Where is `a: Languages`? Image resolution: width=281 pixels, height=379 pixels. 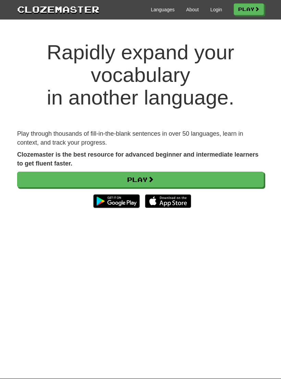 a: Languages is located at coordinates (162, 10).